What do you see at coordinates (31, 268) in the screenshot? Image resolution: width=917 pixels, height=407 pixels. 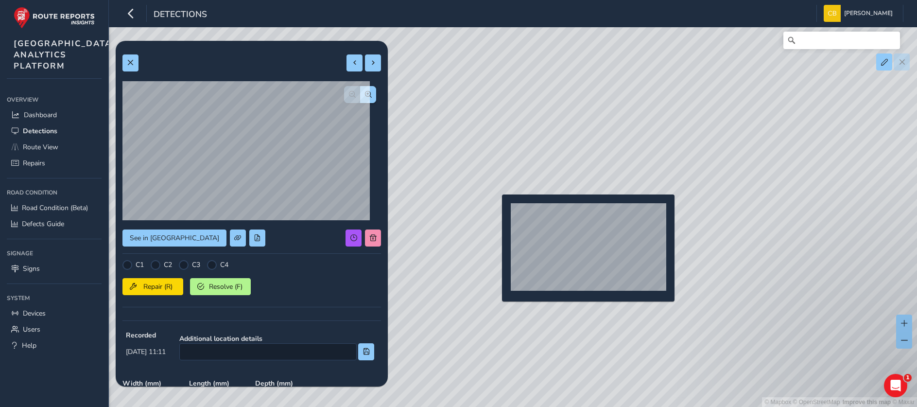 I see `span: Signs` at bounding box center [31, 268].